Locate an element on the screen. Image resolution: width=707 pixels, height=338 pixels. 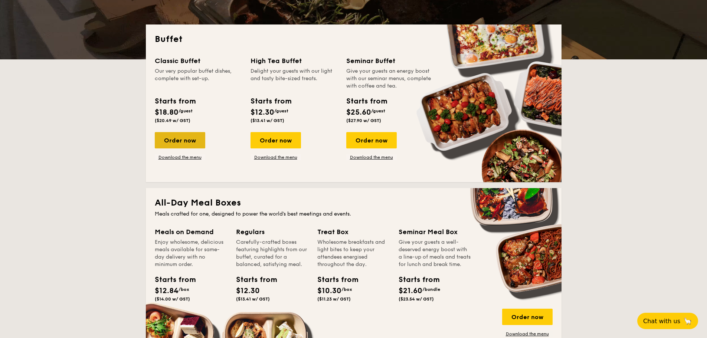
div: Meals crafted for one, designed to power the world's best meetings and events. is located at coordinates (354, 214).